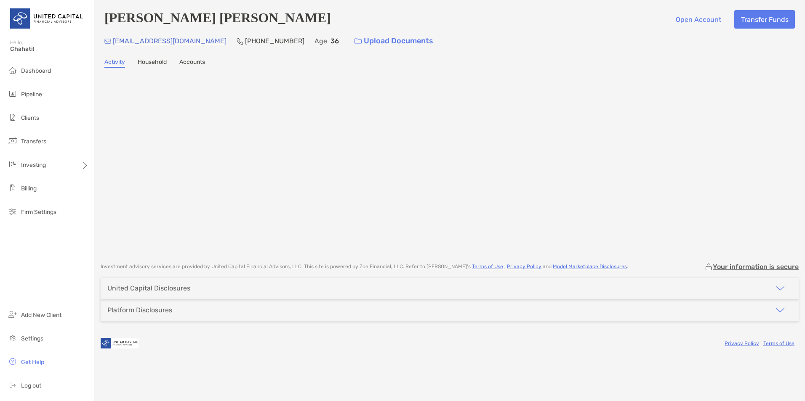 The height and width of the screenshot is (401, 805). What do you see at coordinates (240, 41) in the screenshot?
I see `img: Phone Icon` at bounding box center [240, 41].